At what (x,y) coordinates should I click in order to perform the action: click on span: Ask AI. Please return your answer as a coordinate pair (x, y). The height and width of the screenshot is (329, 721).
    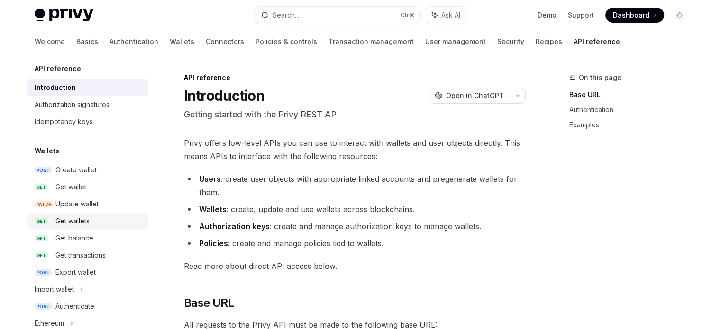
    Looking at the image, I should click on (451, 15).